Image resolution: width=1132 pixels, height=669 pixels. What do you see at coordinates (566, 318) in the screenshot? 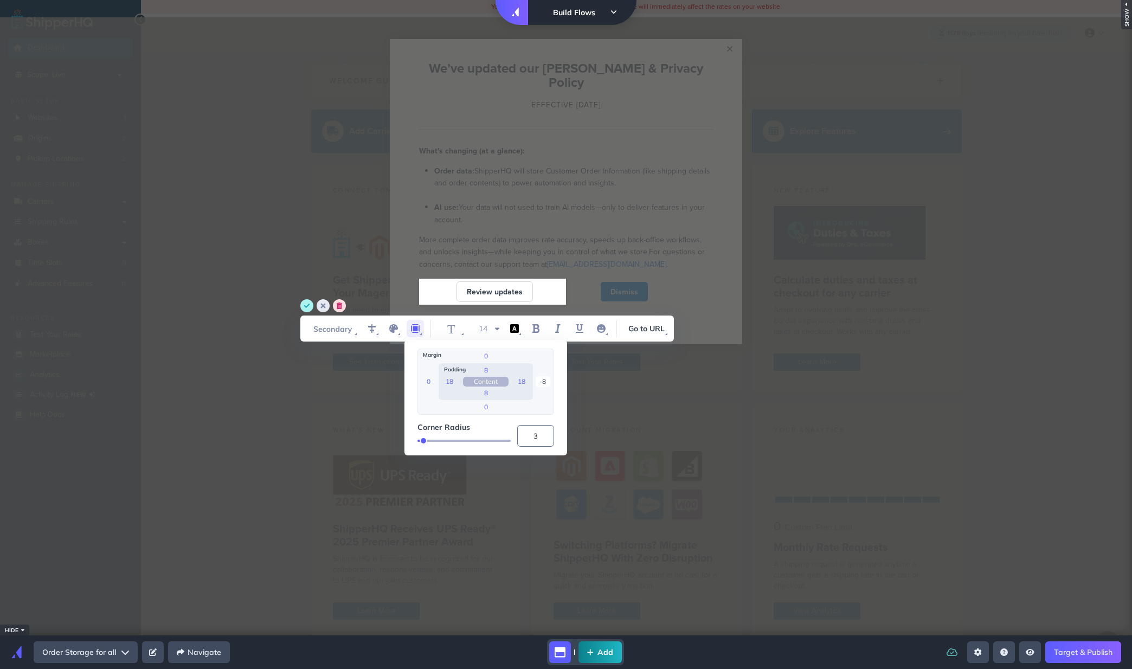
I see `span: By continuing to use ShipperHQ, you agree to the updated terms.` at bounding box center [566, 318].